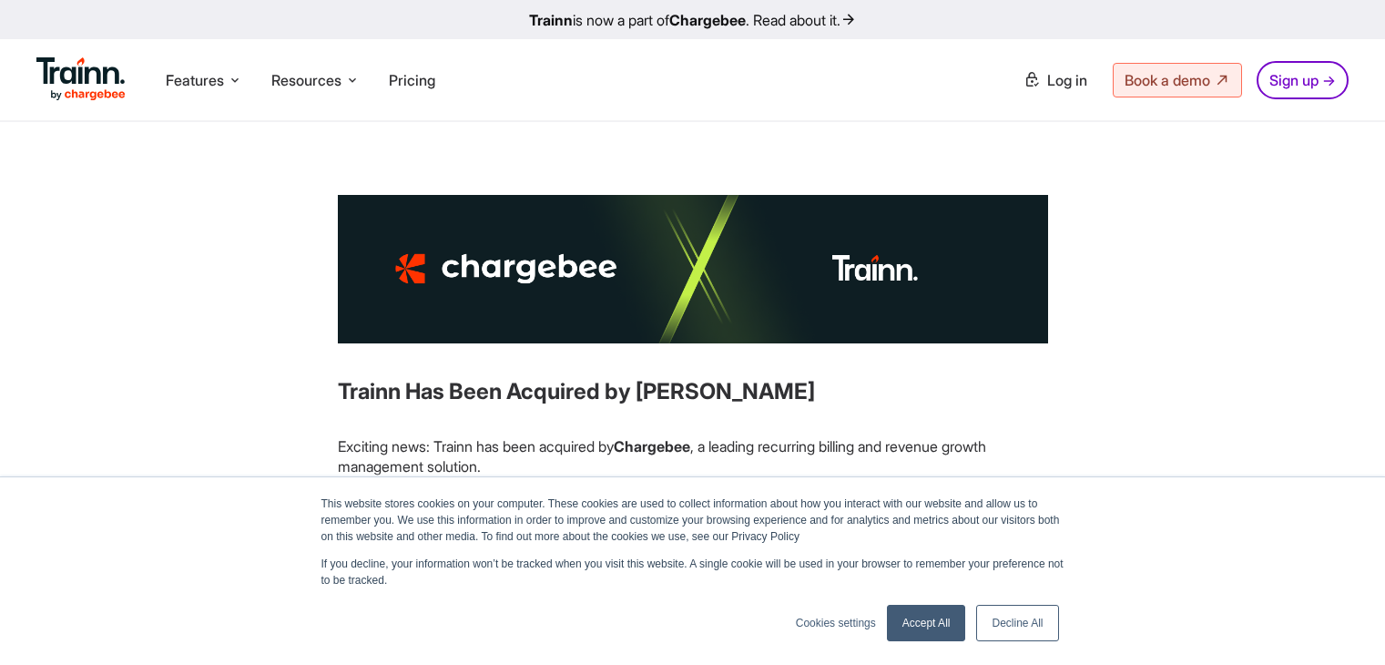 This screenshot has width=1385, height=665. What do you see at coordinates (1067, 80) in the screenshot?
I see `span: Log in` at bounding box center [1067, 80].